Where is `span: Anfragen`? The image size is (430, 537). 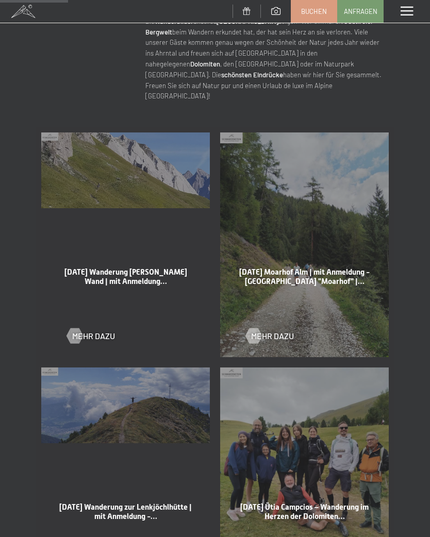
span: Anfragen is located at coordinates (360, 11).